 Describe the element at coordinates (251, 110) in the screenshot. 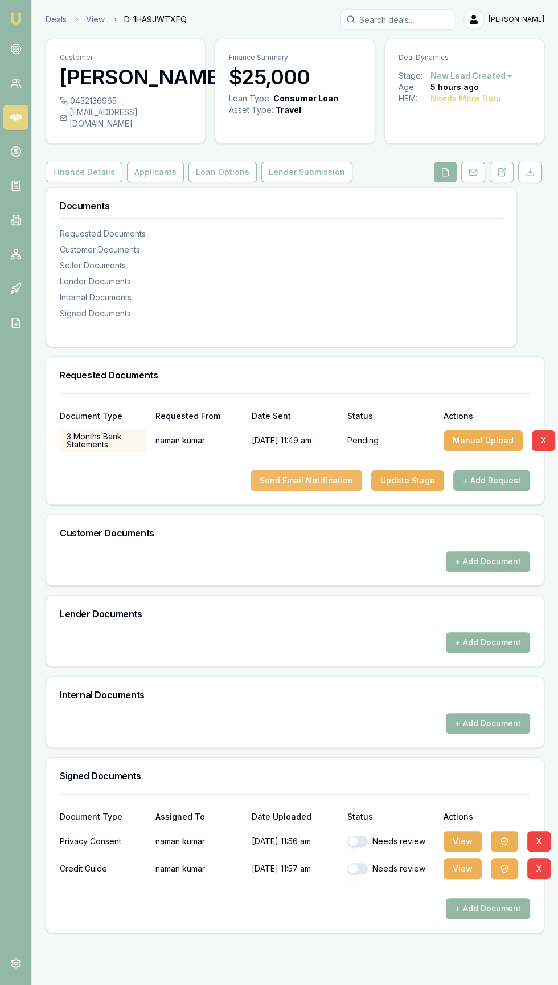

I see `div: Asset Type :` at that location.